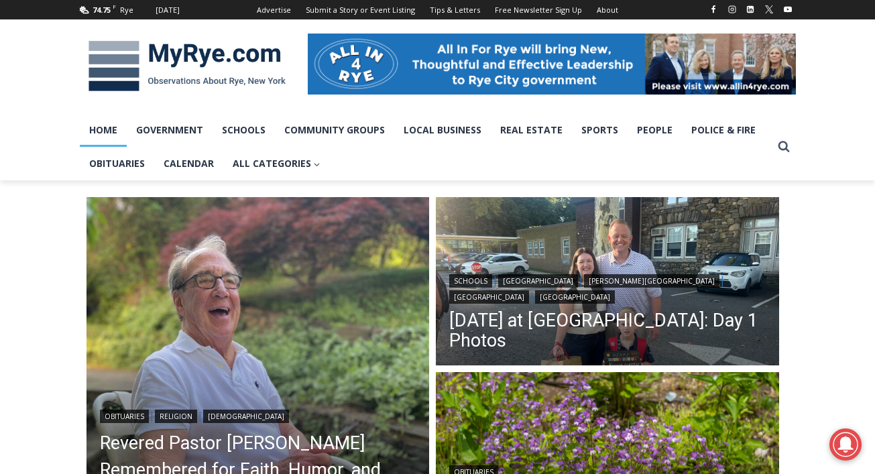  I want to click on a: Home, so click(103, 130).